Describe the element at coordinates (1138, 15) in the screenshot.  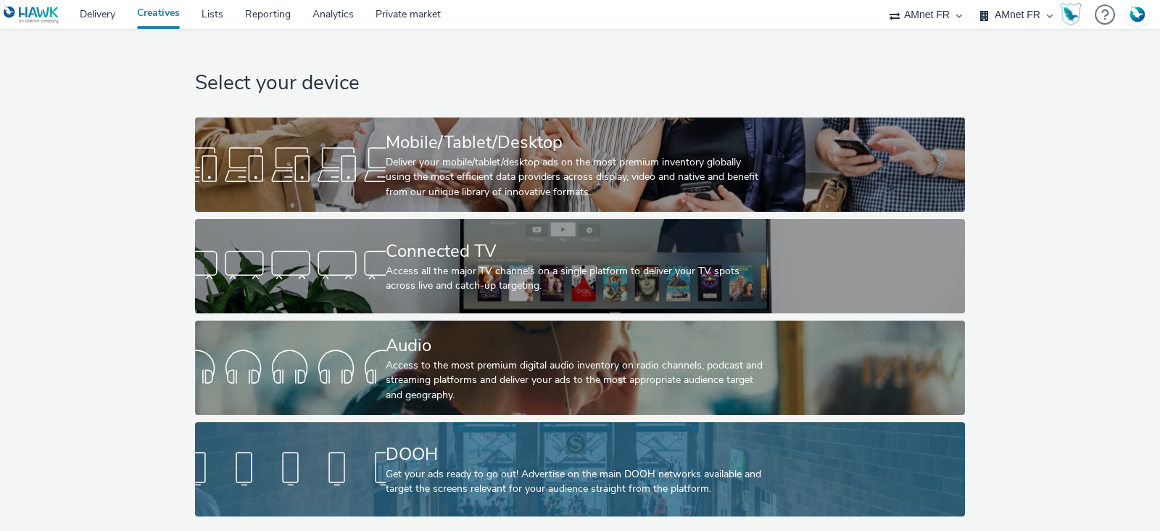
I see `img: Account FR` at that location.